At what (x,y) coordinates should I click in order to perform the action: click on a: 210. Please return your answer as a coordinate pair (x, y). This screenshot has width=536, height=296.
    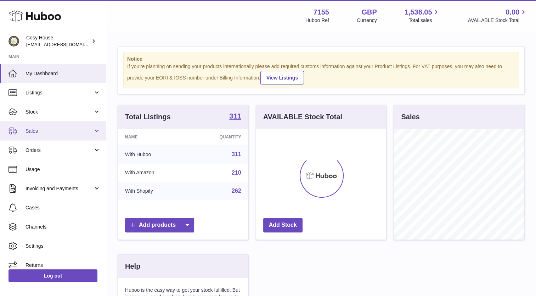
    Looking at the image, I should click on (236, 172).